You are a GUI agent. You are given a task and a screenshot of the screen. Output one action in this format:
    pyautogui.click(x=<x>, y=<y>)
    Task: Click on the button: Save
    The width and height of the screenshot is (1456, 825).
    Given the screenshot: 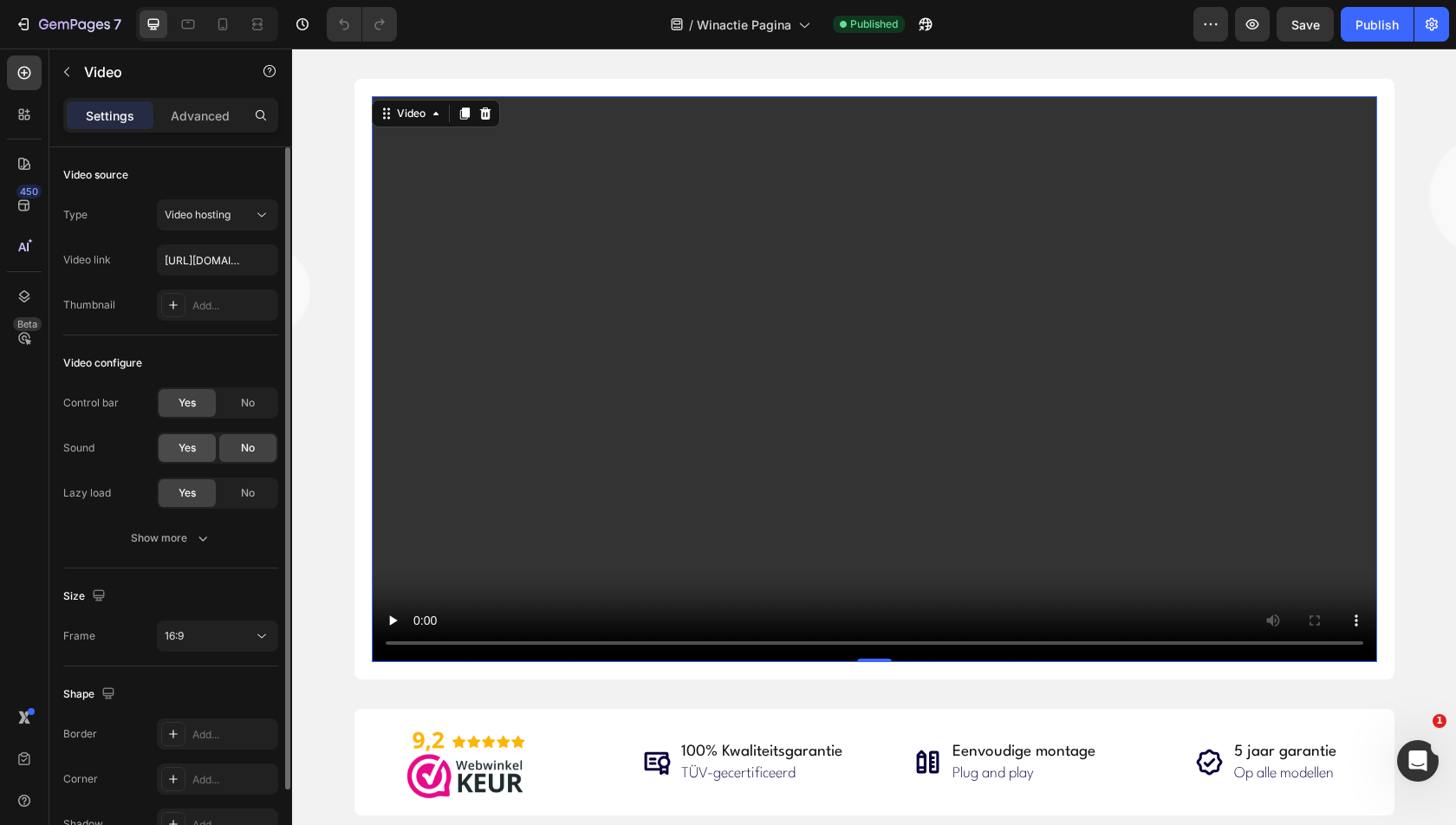 What is the action you would take?
    pyautogui.click(x=1305, y=24)
    